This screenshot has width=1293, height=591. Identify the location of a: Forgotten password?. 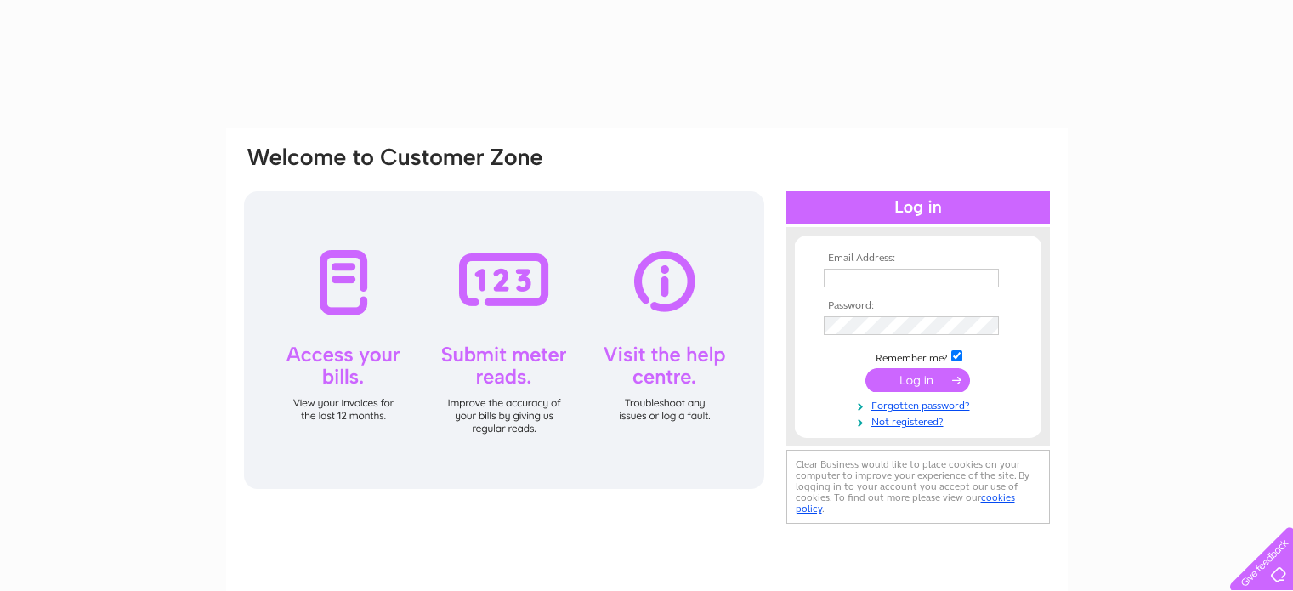
(920, 404).